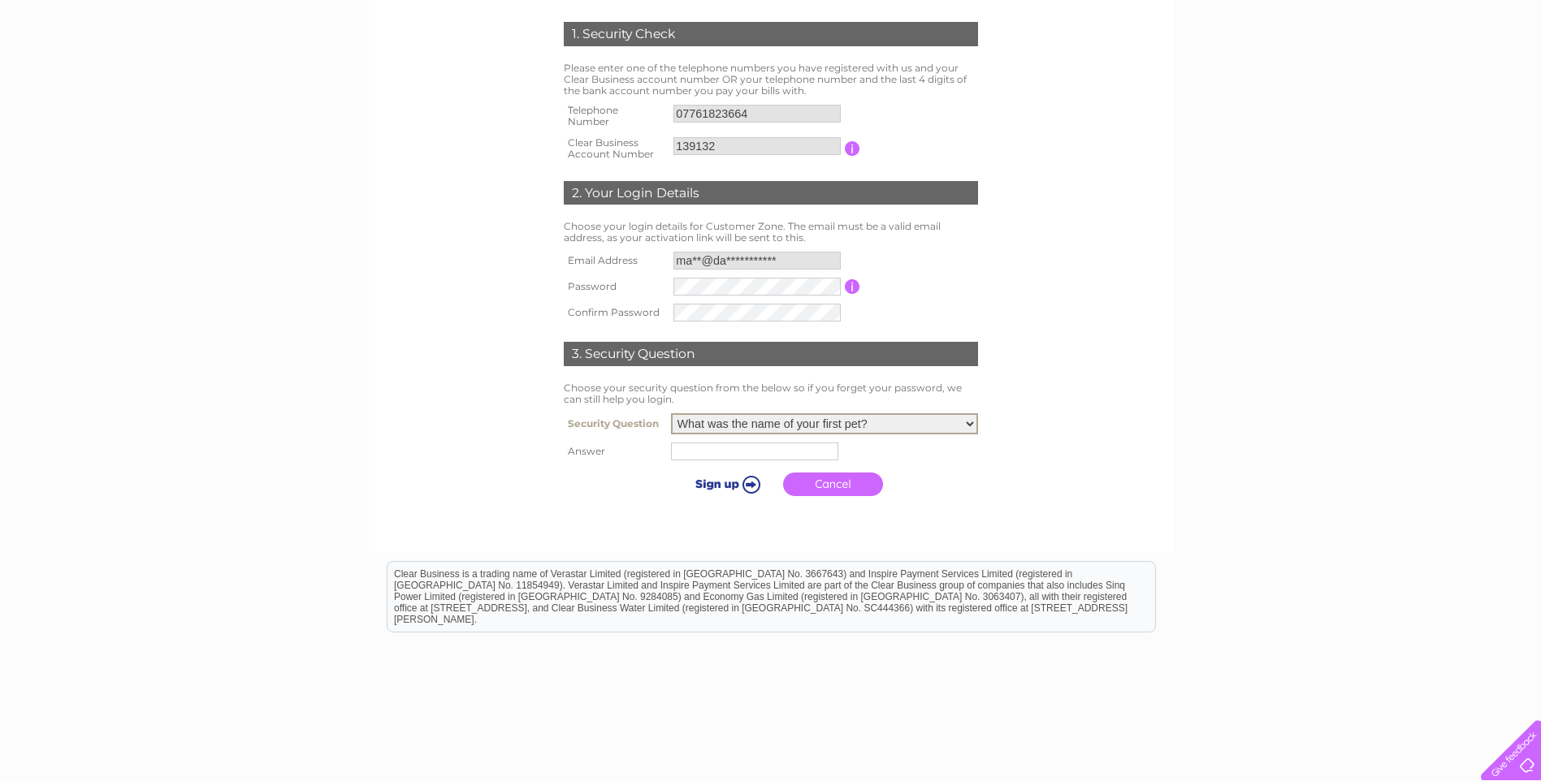 This screenshot has height=781, width=1541. I want to click on th: Clear Business Account Number, so click(615, 149).